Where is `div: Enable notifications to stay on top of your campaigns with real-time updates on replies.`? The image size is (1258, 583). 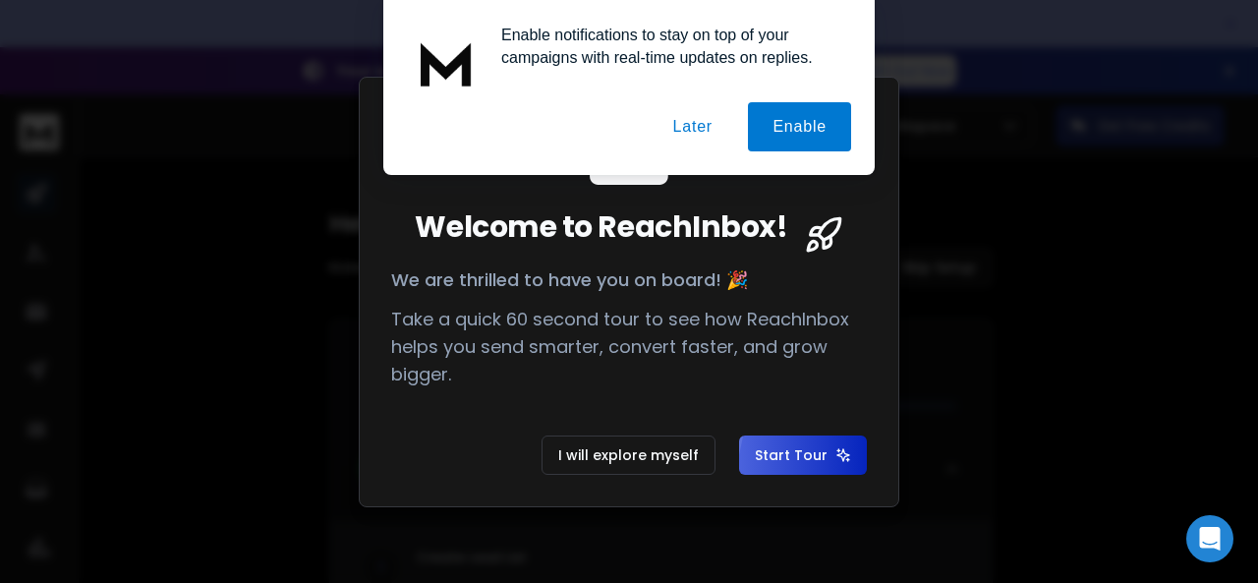 div: Enable notifications to stay on top of your campaigns with real-time updates on replies. is located at coordinates (668, 46).